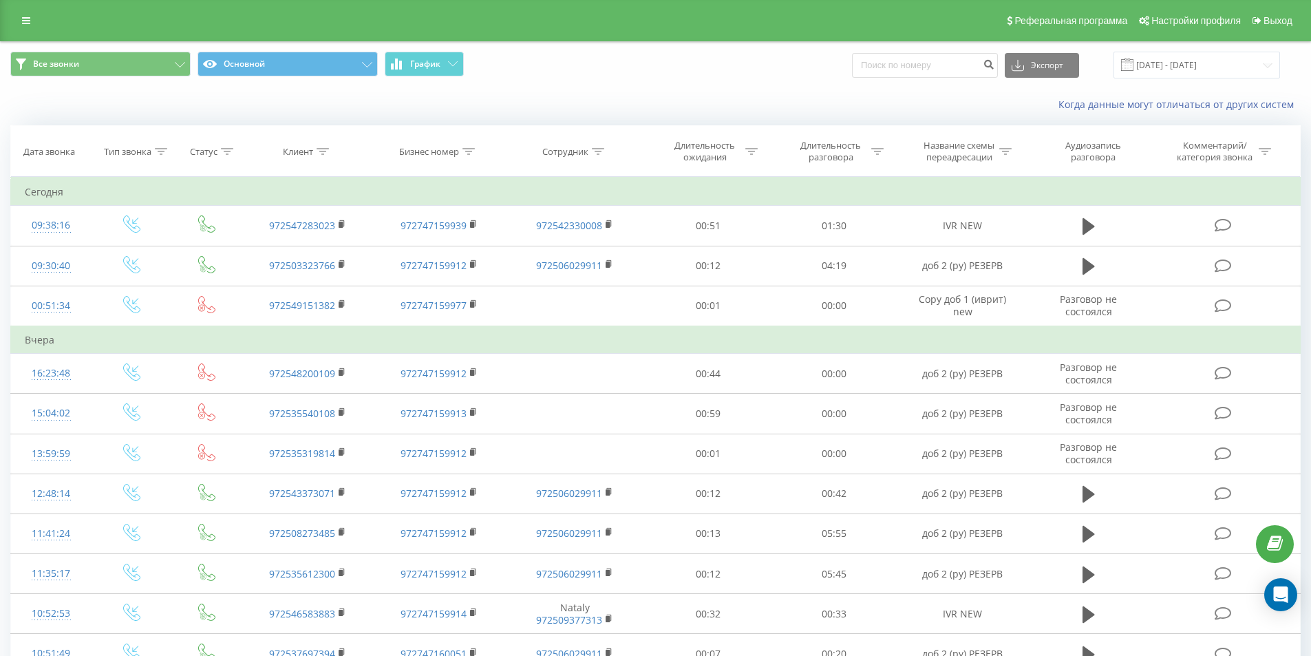  I want to click on div: Длительность ожидания, so click(705, 151).